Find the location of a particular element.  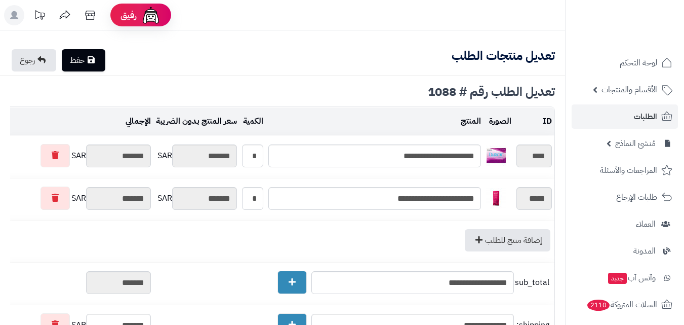

span: المراجعات والأسئلة is located at coordinates (628, 170).